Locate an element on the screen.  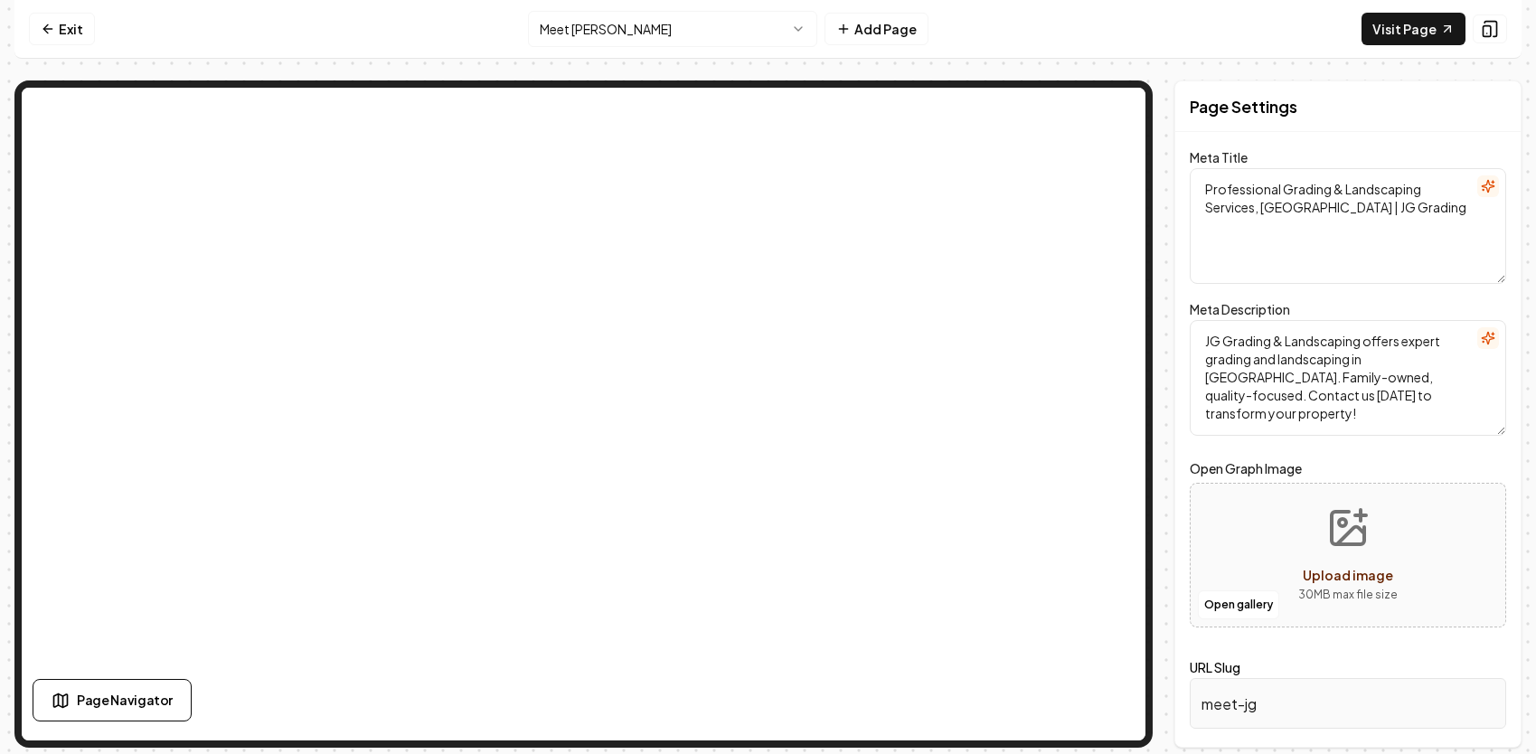
h2: Page Settings is located at coordinates (1243, 107).